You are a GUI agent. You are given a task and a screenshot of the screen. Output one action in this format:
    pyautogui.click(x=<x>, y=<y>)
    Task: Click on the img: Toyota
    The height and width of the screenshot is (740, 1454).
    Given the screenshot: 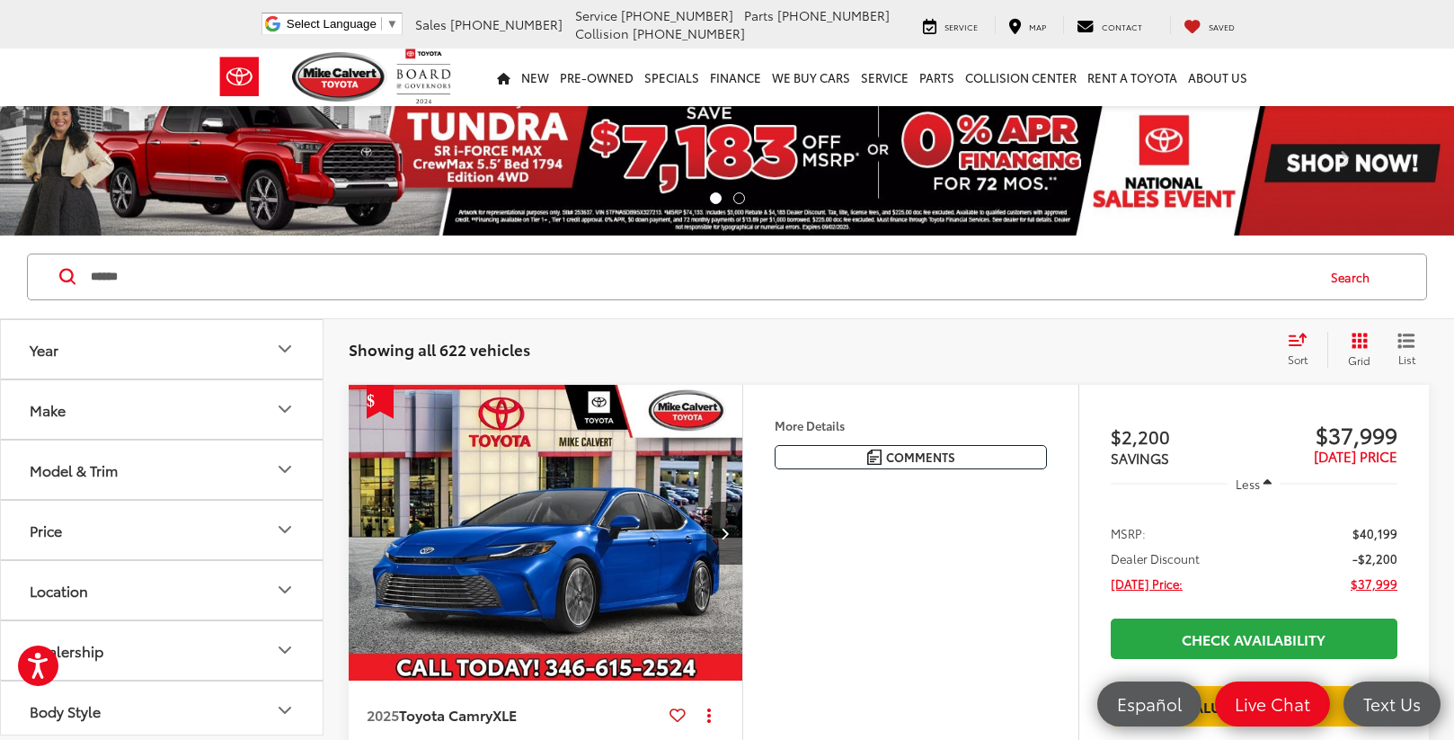 What is the action you would take?
    pyautogui.click(x=239, y=76)
    